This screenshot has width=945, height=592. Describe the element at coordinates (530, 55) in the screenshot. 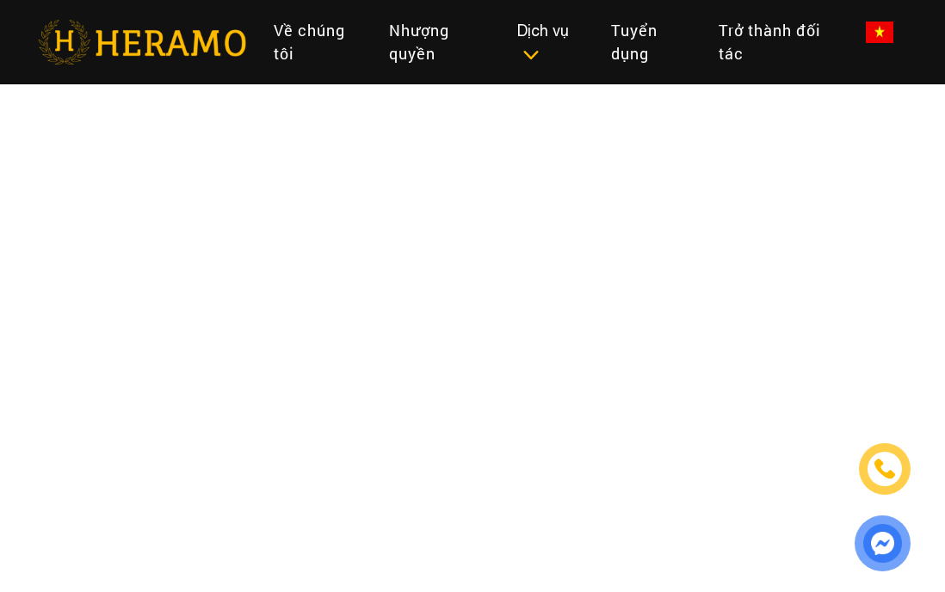

I see `img: subToggleIcon` at that location.